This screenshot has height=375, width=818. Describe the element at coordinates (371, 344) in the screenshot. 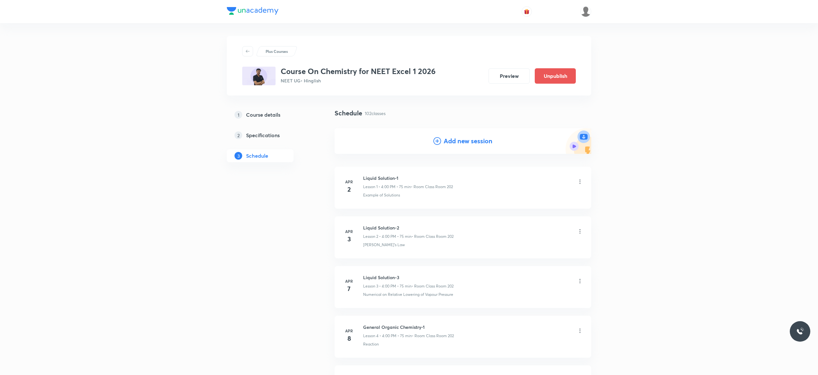

I see `p: Reaction` at that location.